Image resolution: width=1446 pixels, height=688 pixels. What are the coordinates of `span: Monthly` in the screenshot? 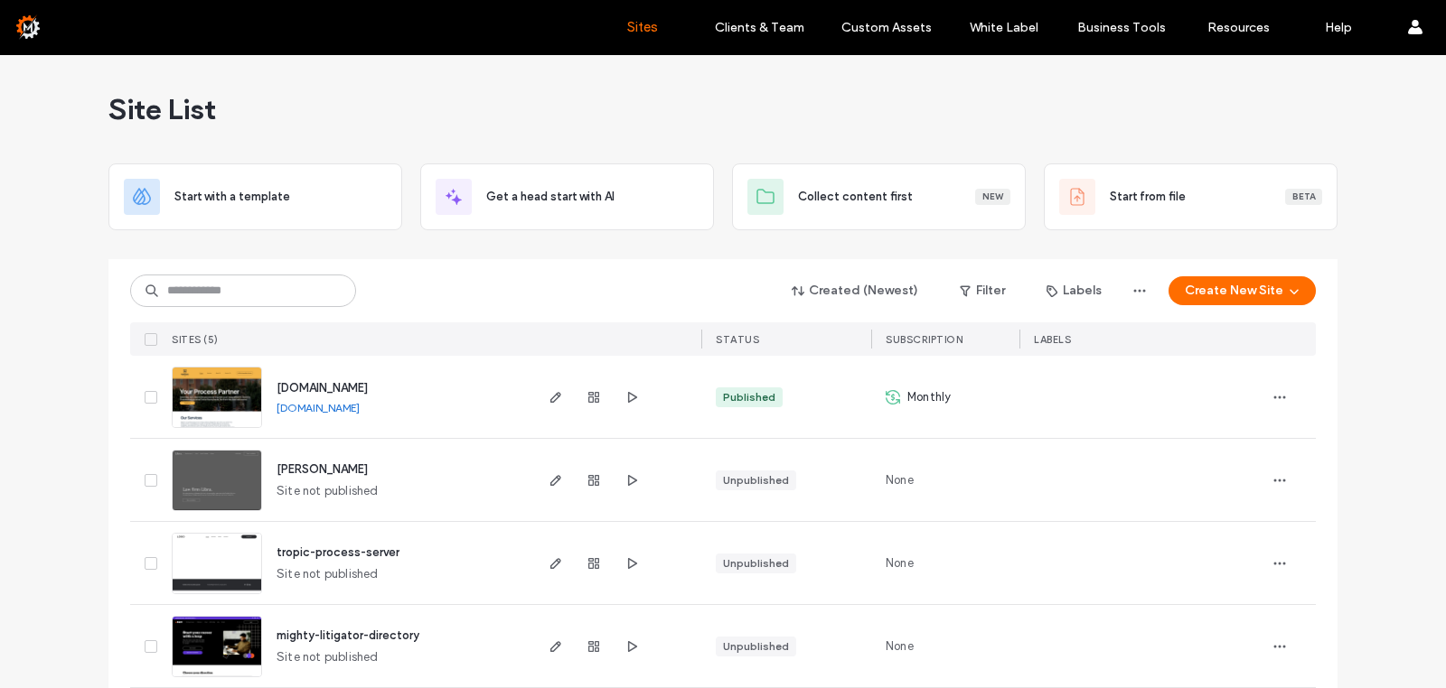 It's located at (929, 398).